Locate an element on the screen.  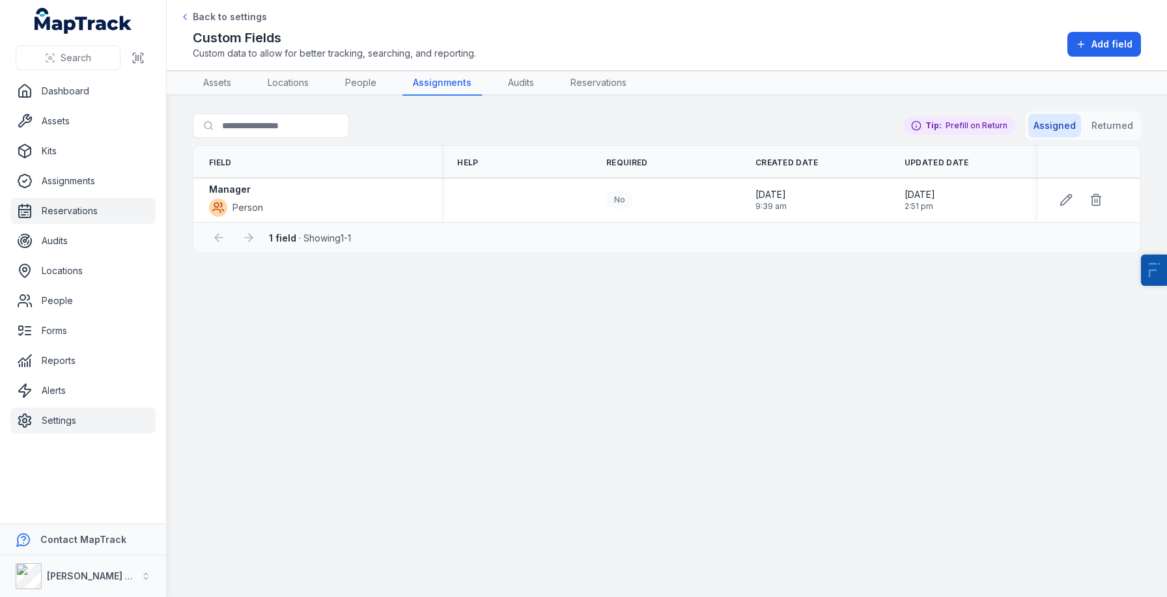
button: Returned is located at coordinates (1112, 126).